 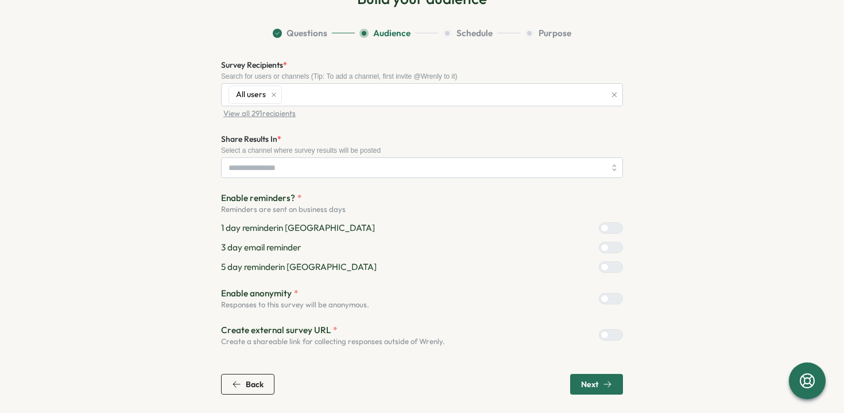 What do you see at coordinates (259, 114) in the screenshot?
I see `span: View all 291 recipients` at bounding box center [259, 114].